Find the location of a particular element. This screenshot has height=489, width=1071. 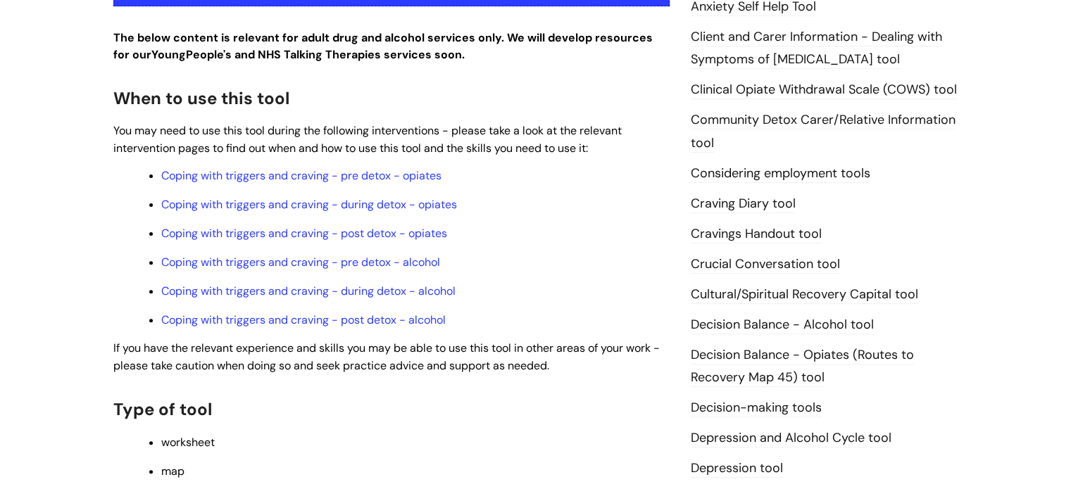

a: Coping with triggers and craving - post detox - opiates is located at coordinates (304, 233).